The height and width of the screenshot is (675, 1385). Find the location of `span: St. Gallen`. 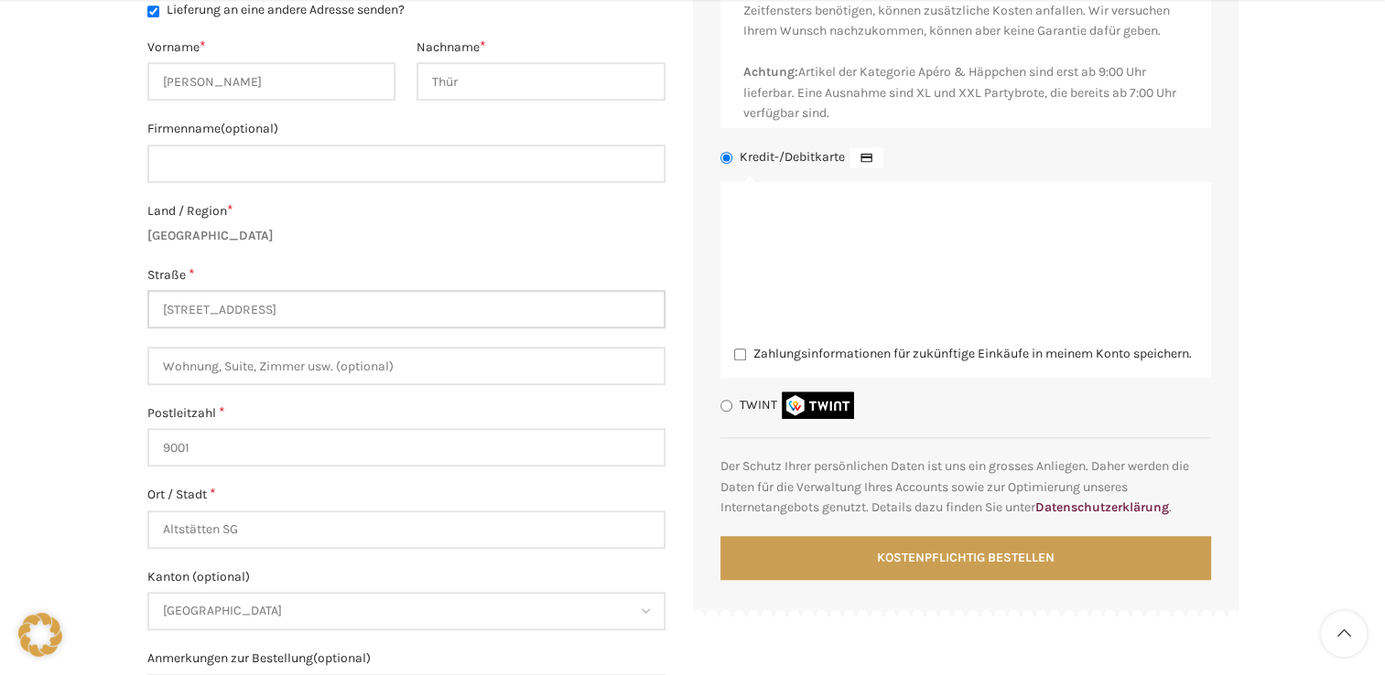

span: St. Gallen is located at coordinates (406, 611).